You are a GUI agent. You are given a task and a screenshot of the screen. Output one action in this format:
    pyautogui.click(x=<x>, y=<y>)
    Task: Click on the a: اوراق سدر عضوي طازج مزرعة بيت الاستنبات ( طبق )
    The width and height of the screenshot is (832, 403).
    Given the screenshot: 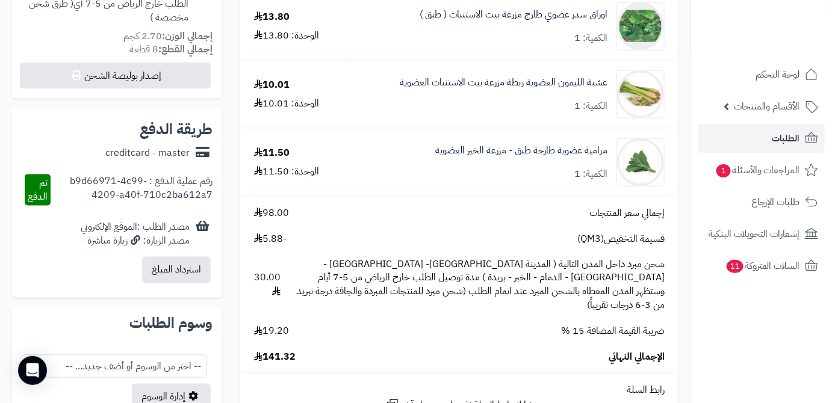 What is the action you would take?
    pyautogui.click(x=513, y=14)
    